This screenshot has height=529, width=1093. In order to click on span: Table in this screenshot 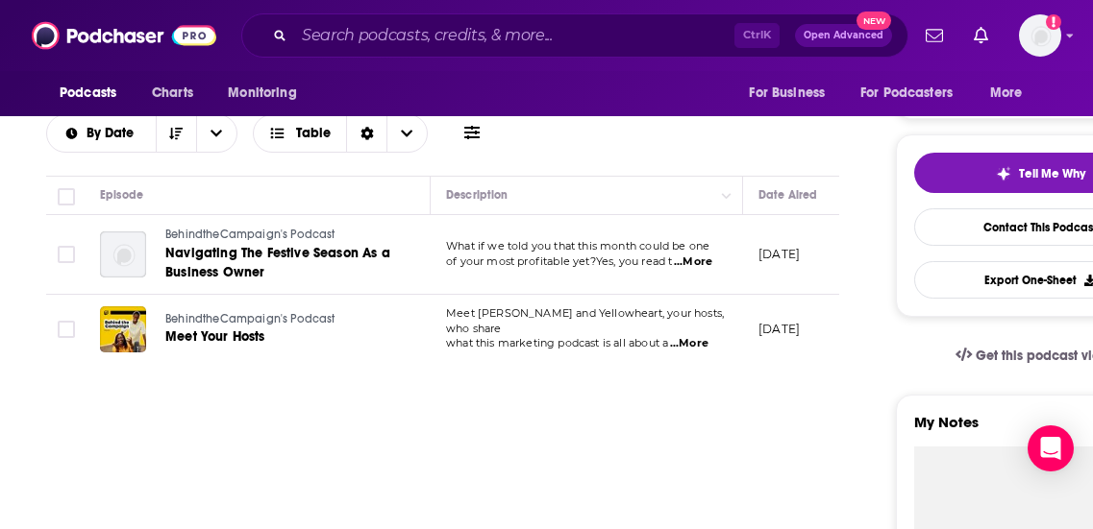, I will do `click(313, 134)`.